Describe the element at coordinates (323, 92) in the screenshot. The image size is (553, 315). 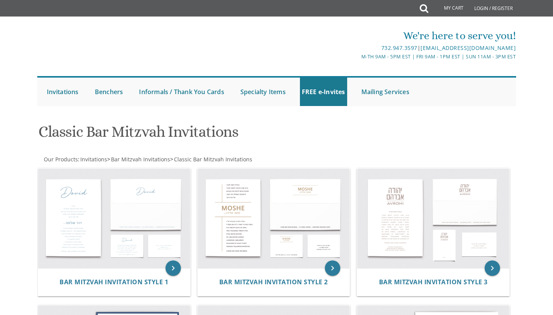
I see `a: FREE e-Invites` at that location.